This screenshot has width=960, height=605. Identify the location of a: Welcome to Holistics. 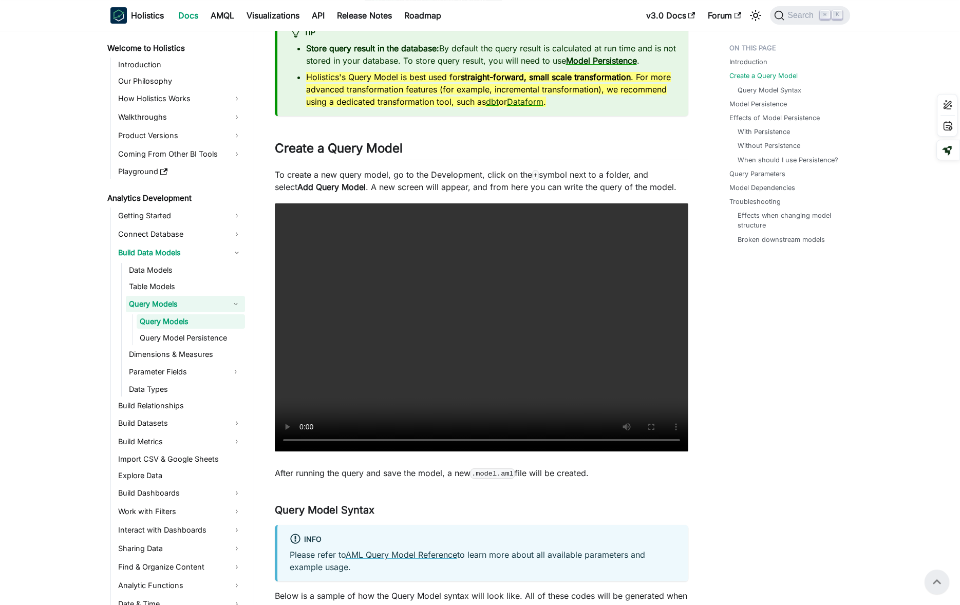
(175, 48).